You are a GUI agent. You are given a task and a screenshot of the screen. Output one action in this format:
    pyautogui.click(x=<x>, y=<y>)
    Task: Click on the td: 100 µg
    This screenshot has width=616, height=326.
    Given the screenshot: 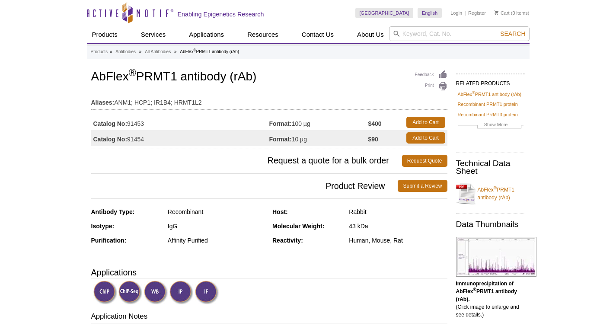 What is the action you would take?
    pyautogui.click(x=318, y=122)
    